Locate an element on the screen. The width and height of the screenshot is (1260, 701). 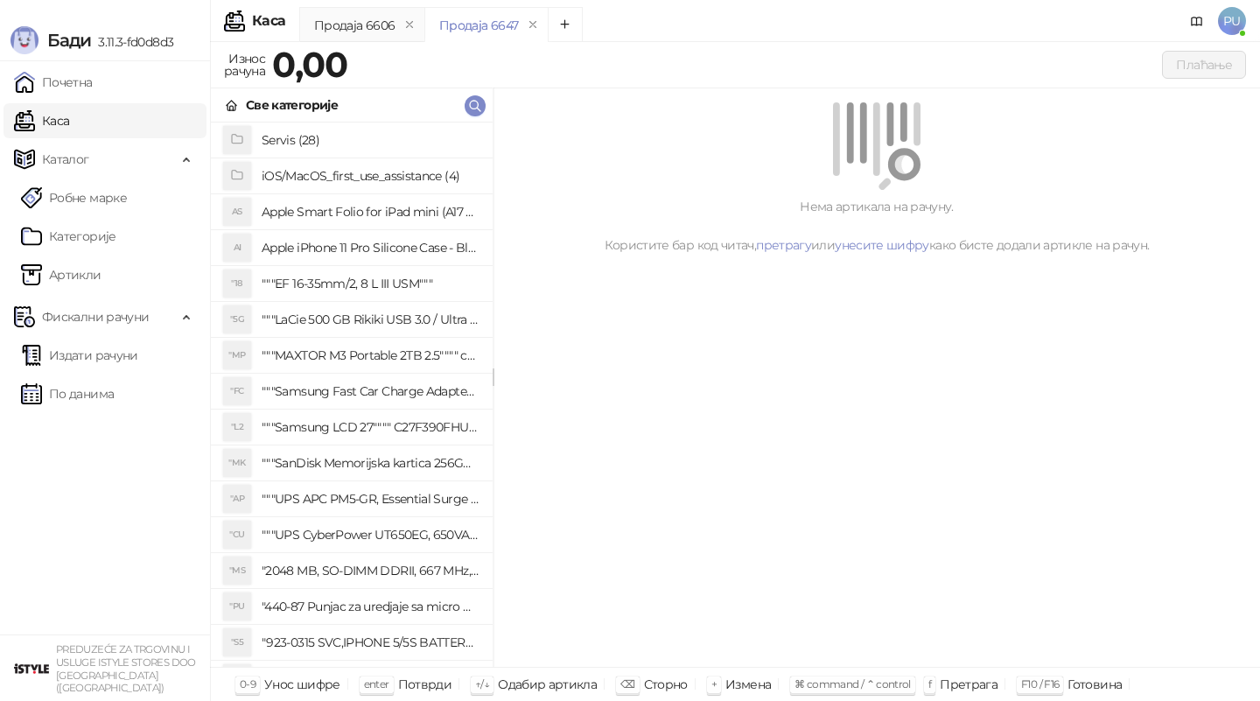
div: "SD is located at coordinates (237, 678).